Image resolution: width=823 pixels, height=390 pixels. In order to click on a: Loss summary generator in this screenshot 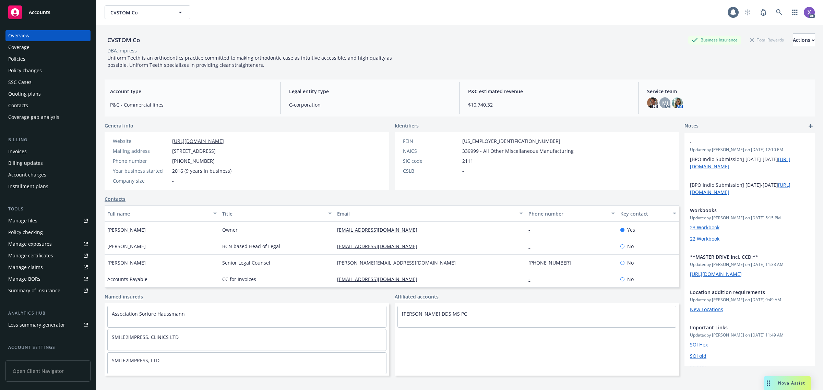, I will do `click(48, 325)`.